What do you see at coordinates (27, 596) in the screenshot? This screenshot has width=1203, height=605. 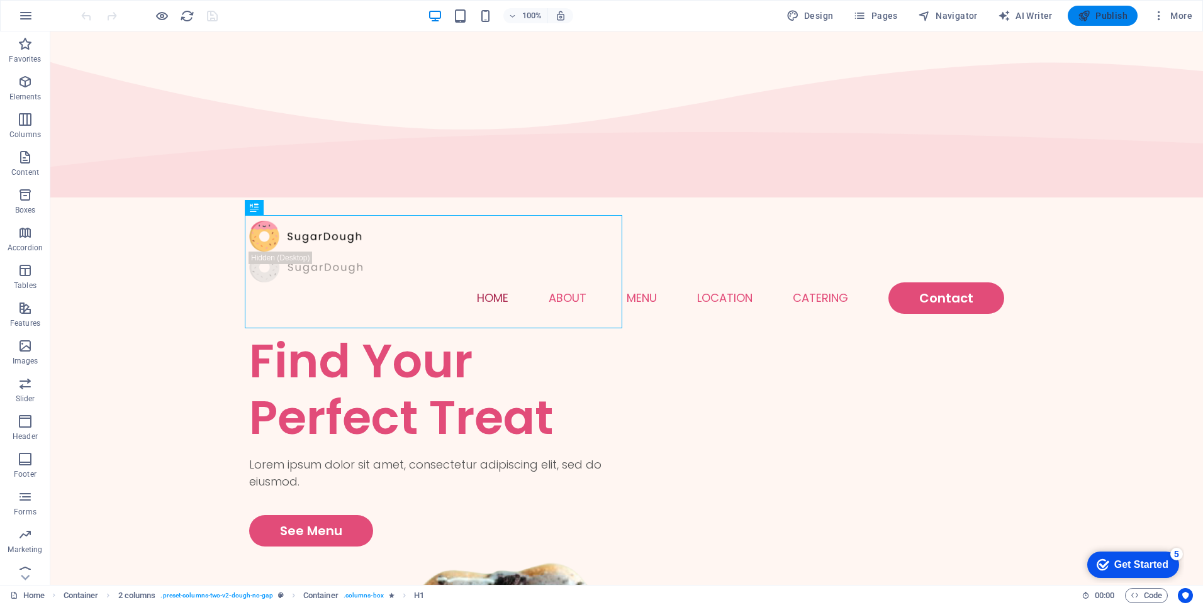 I see `a: Click to cancel selection. Double-click to open Pages` at bounding box center [27, 596].